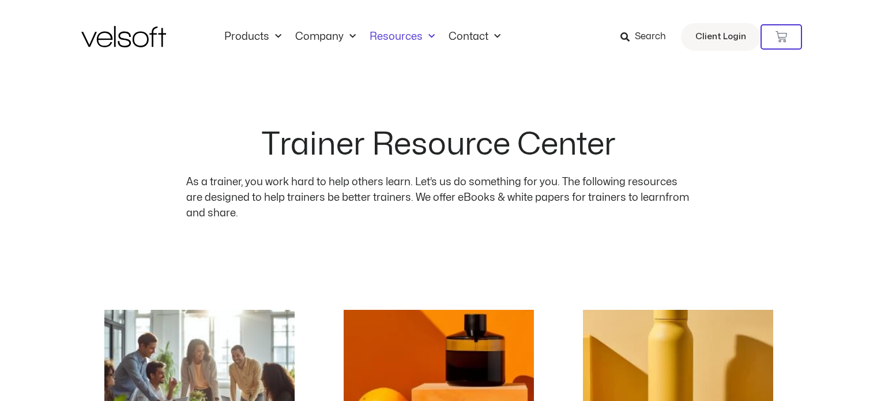  I want to click on span: Search, so click(650, 37).